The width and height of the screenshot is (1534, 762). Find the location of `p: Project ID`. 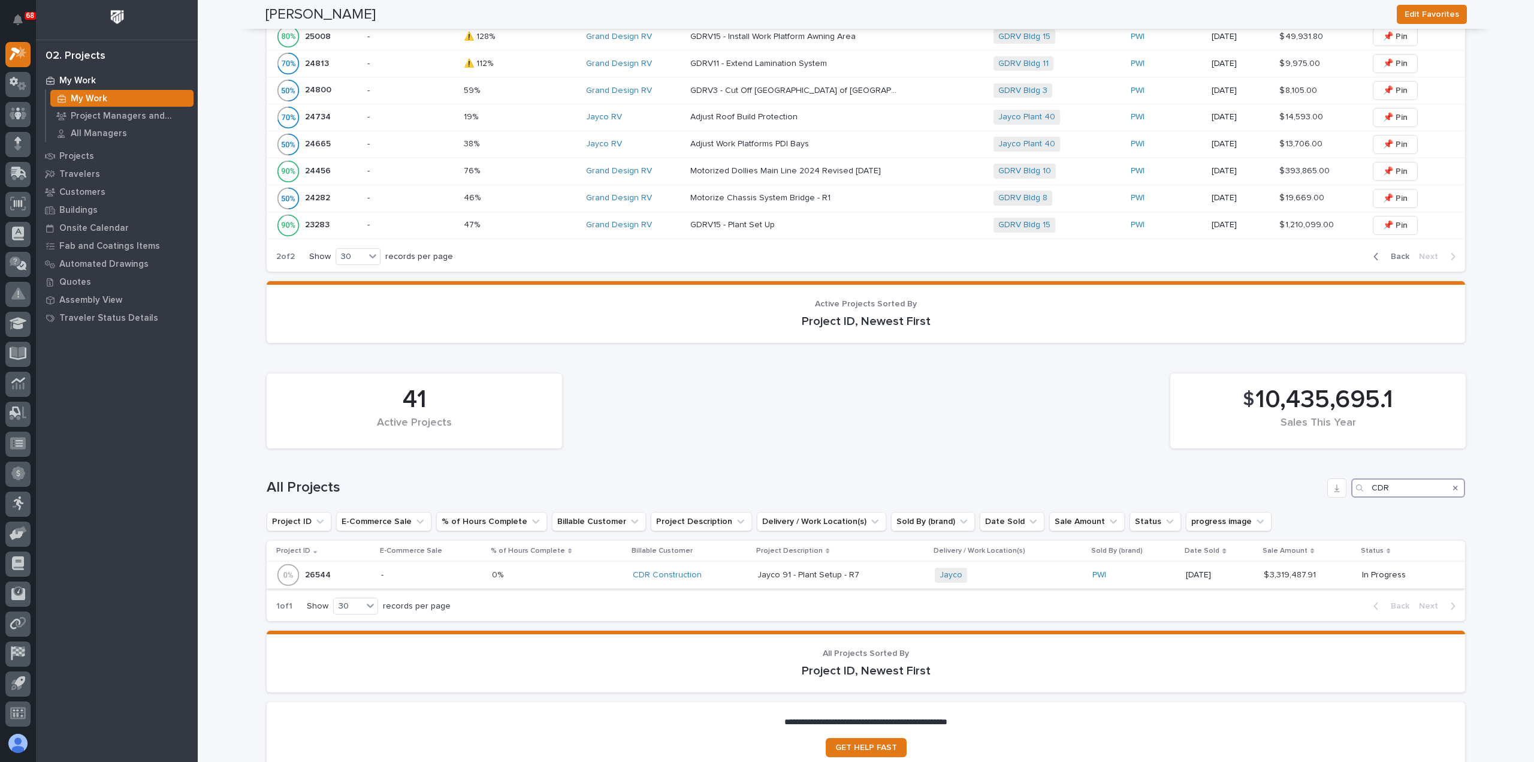

p: Project ID is located at coordinates (293, 551).